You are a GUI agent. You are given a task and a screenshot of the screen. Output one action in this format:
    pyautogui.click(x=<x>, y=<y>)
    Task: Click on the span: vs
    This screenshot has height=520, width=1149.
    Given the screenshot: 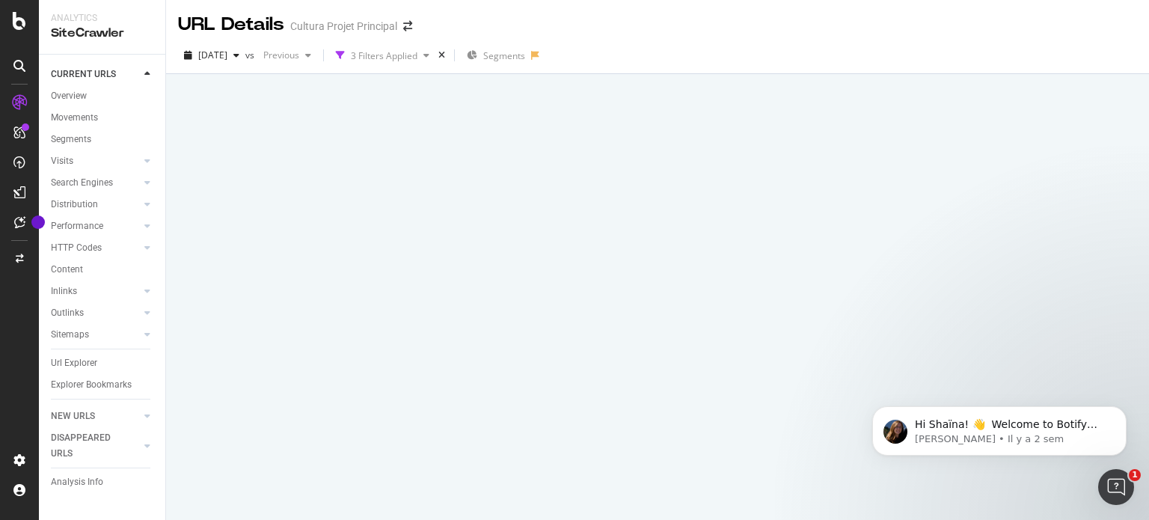 What is the action you would take?
    pyautogui.click(x=251, y=55)
    